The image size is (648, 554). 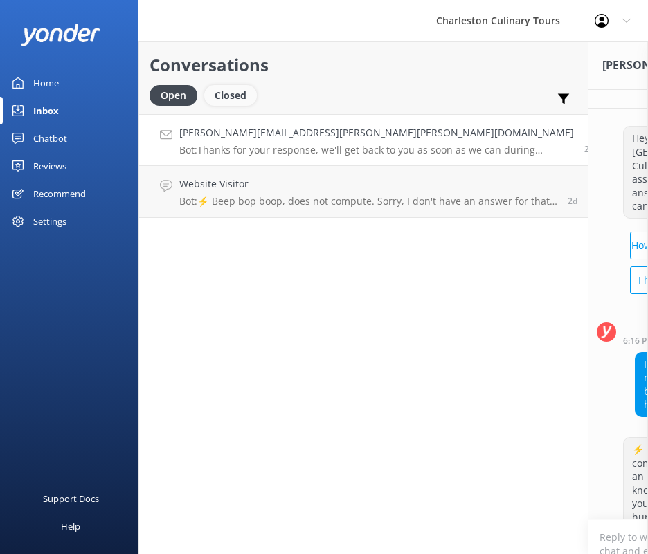 What do you see at coordinates (368, 184) in the screenshot?
I see `h4: Website Visitor` at bounding box center [368, 184].